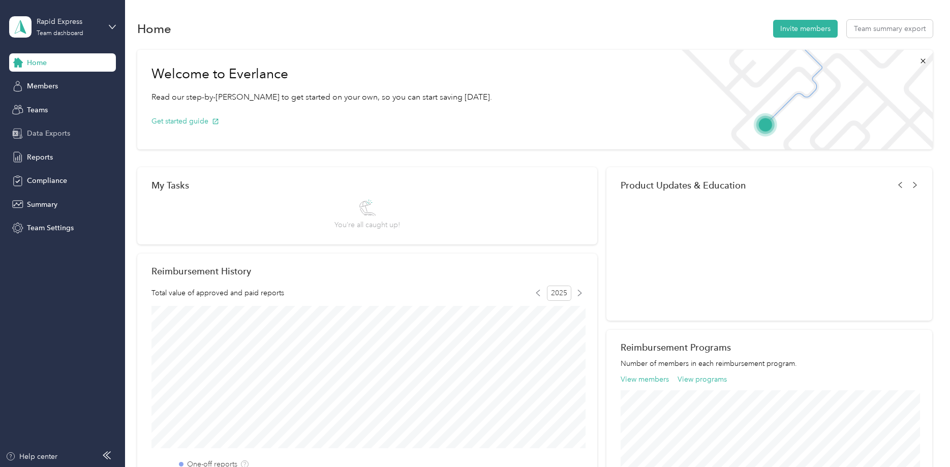 Image resolution: width=950 pixels, height=467 pixels. Describe the element at coordinates (37, 63) in the screenshot. I see `span: Home` at that location.